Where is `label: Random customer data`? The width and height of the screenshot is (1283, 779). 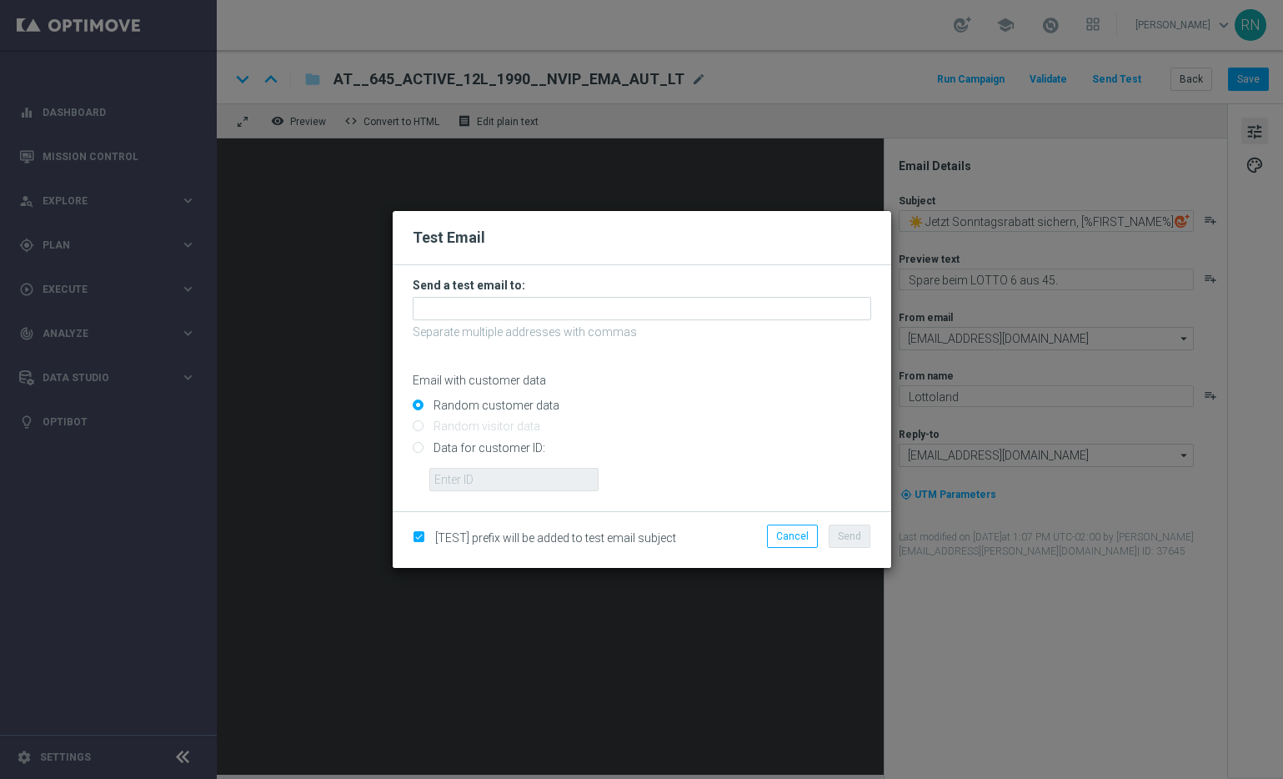
label: Random customer data is located at coordinates (494, 405).